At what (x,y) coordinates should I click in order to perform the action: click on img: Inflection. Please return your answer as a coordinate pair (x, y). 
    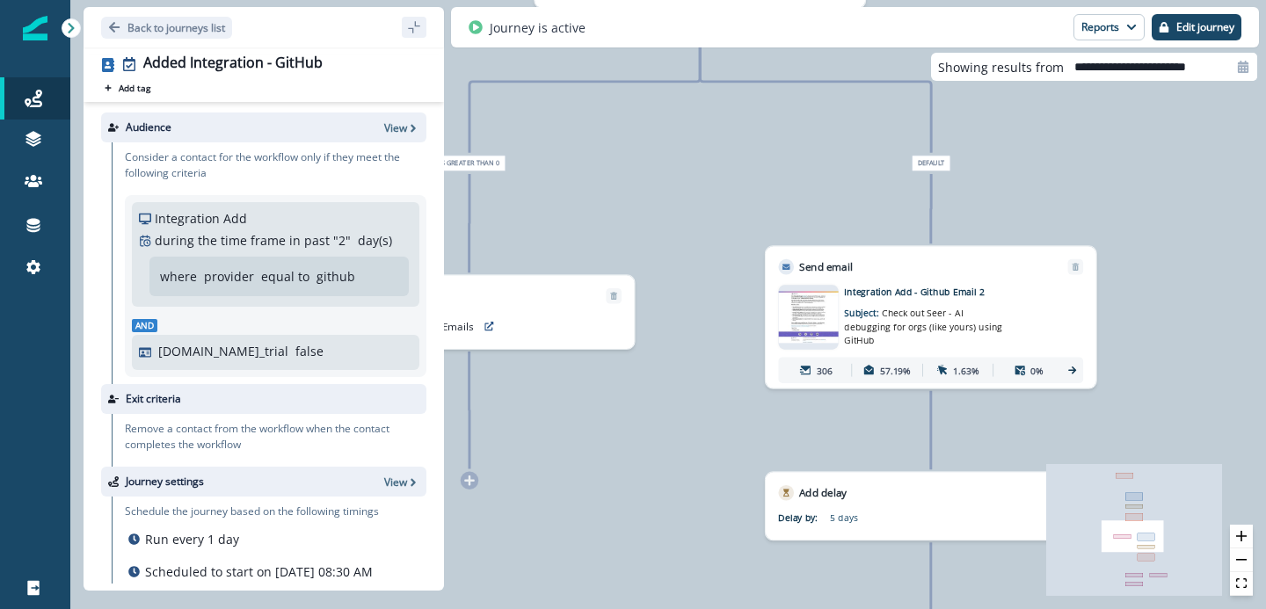
    Looking at the image, I should click on (35, 28).